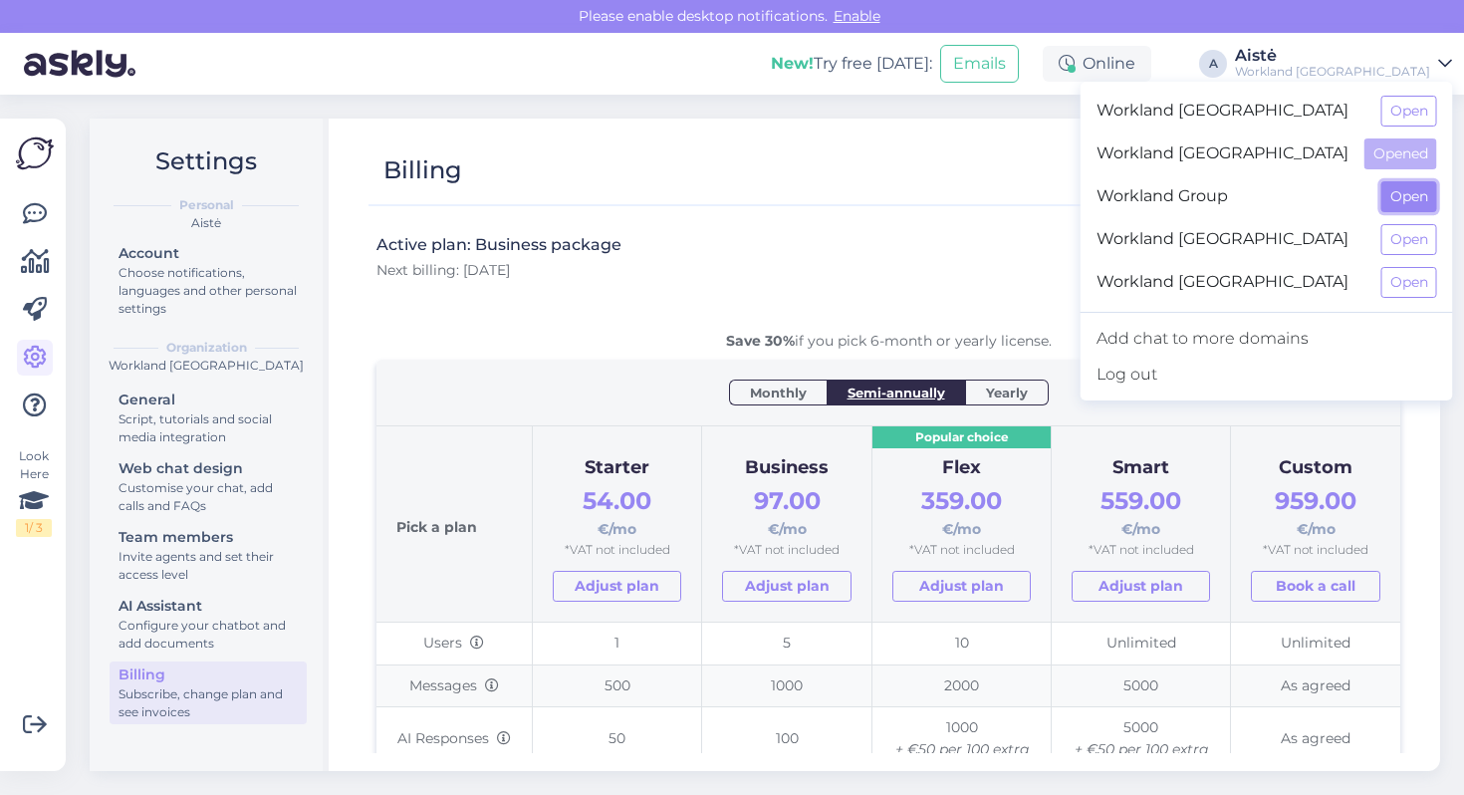 Image resolution: width=1464 pixels, height=795 pixels. Describe the element at coordinates (617, 739) in the screenshot. I see `td: 50` at that location.